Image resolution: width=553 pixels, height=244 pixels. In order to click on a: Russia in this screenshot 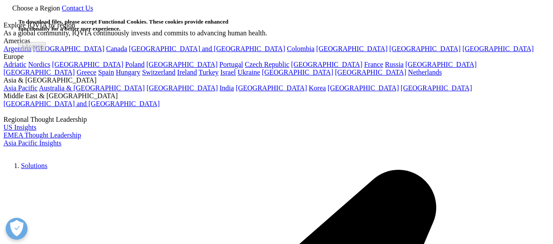, I will do `click(394, 64)`.